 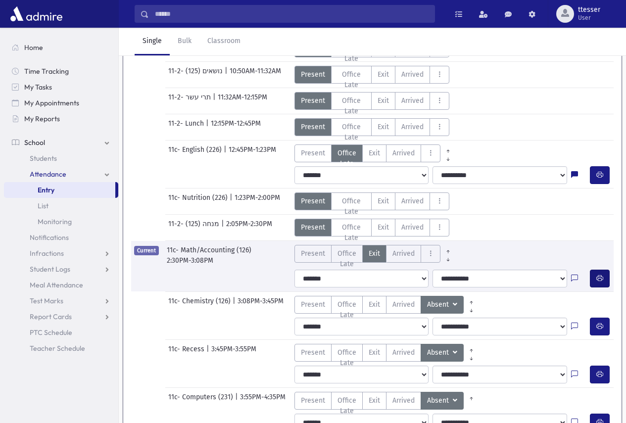 What do you see at coordinates (61, 285) in the screenshot?
I see `a: Meal Attendance` at bounding box center [61, 285].